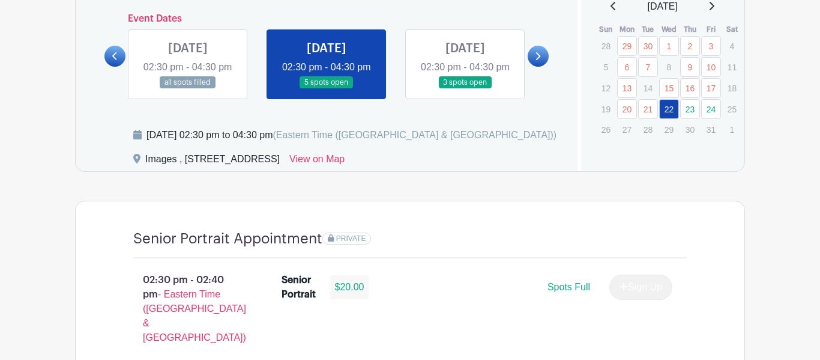  What do you see at coordinates (669, 88) in the screenshot?
I see `a: 15` at bounding box center [669, 88].